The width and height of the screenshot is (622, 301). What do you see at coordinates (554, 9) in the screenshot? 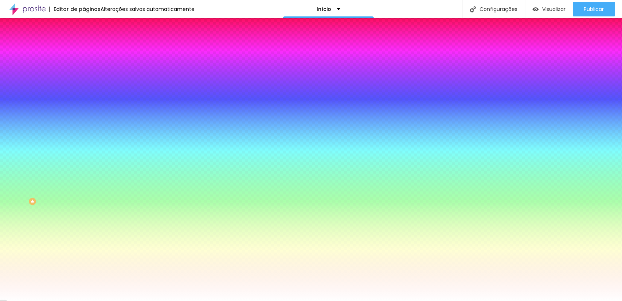
I see `font: Visualizar` at bounding box center [554, 9].